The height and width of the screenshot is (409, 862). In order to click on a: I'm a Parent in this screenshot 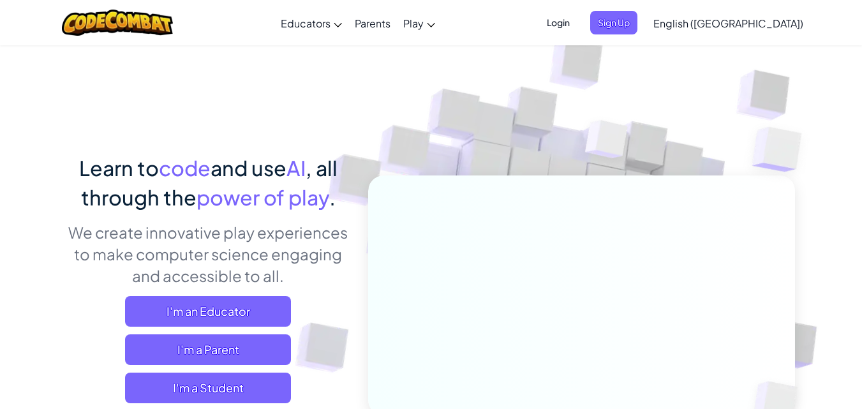, I will do `click(208, 350)`.